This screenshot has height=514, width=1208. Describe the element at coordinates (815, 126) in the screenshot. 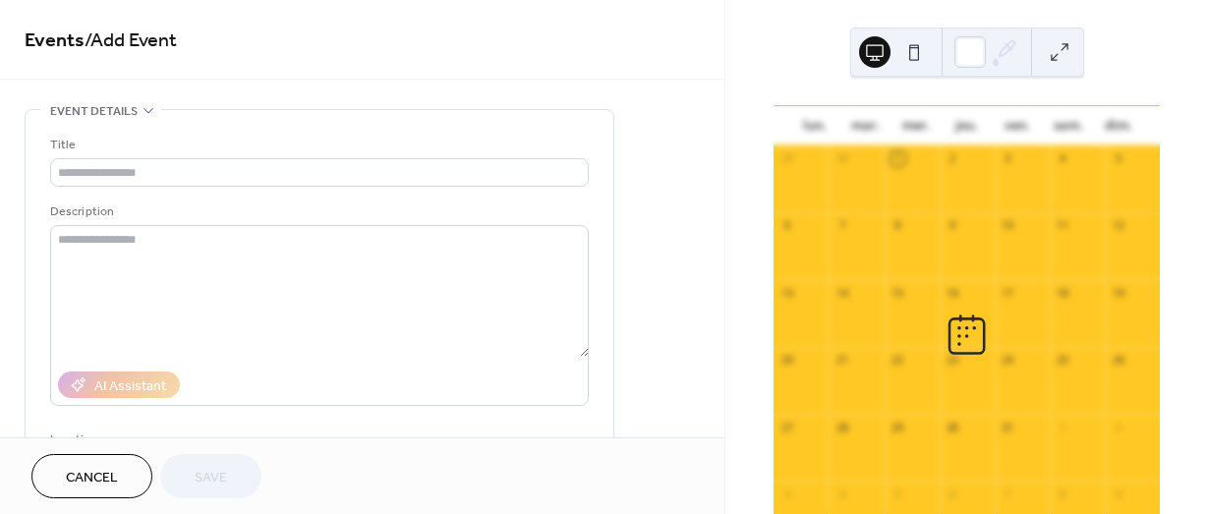

I see `div: lun.` at that location.